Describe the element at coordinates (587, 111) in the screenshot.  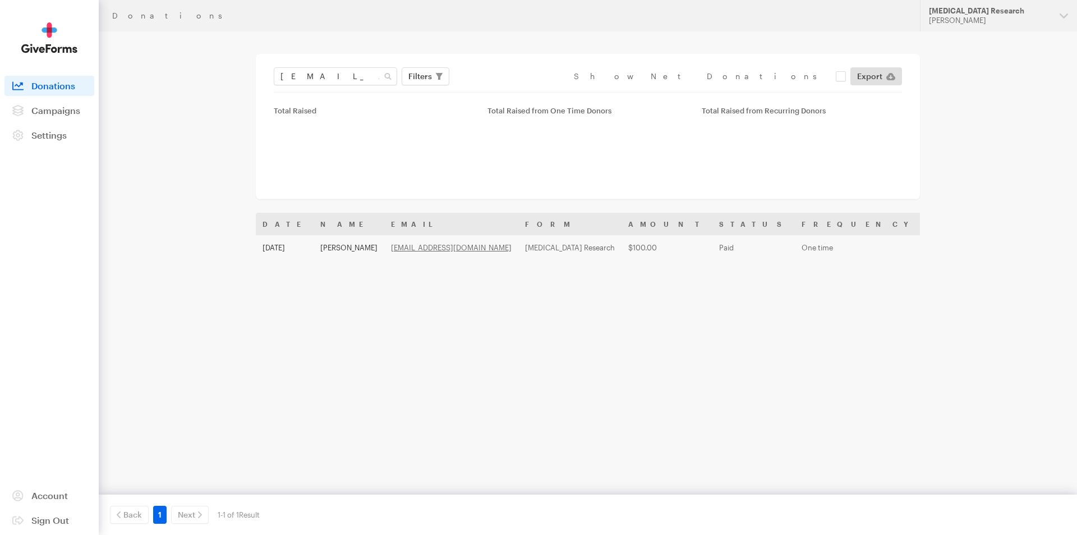
I see `div: Total Raised from One Time Donors` at that location.